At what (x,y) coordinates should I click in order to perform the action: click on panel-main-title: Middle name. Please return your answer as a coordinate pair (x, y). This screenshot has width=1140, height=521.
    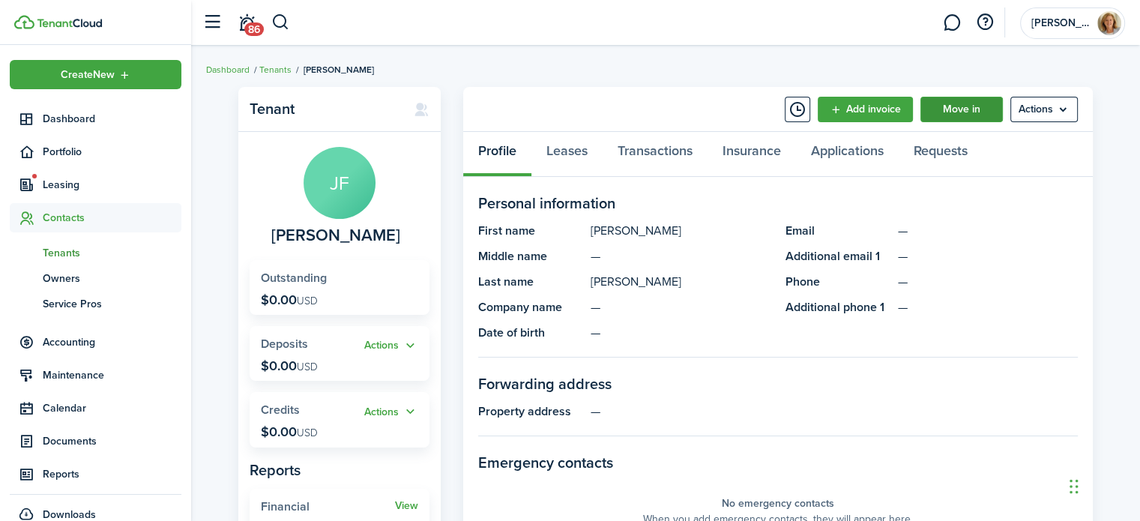
    Looking at the image, I should click on (531, 256).